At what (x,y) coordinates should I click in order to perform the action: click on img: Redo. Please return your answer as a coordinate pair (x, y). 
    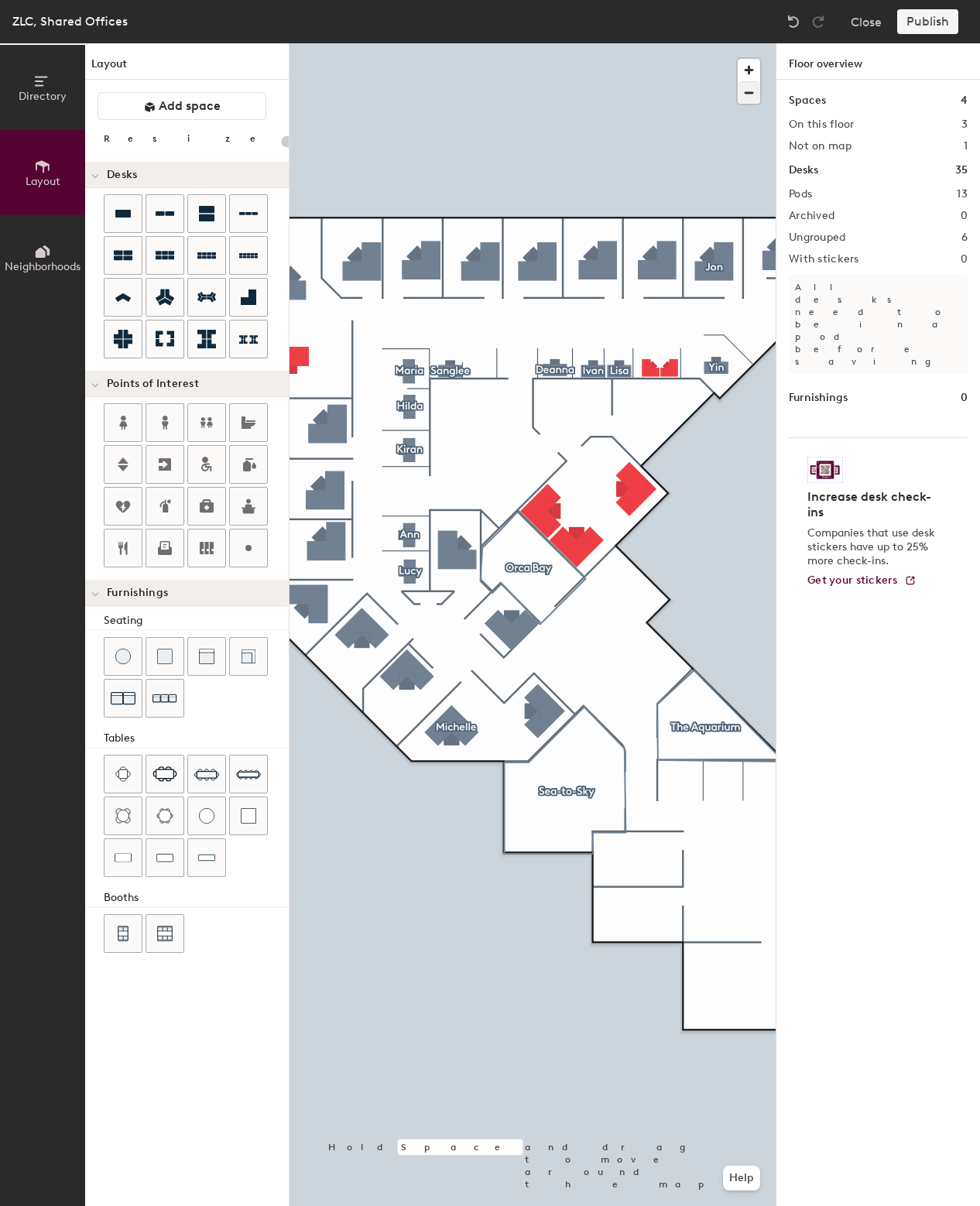
    Looking at the image, I should click on (818, 22).